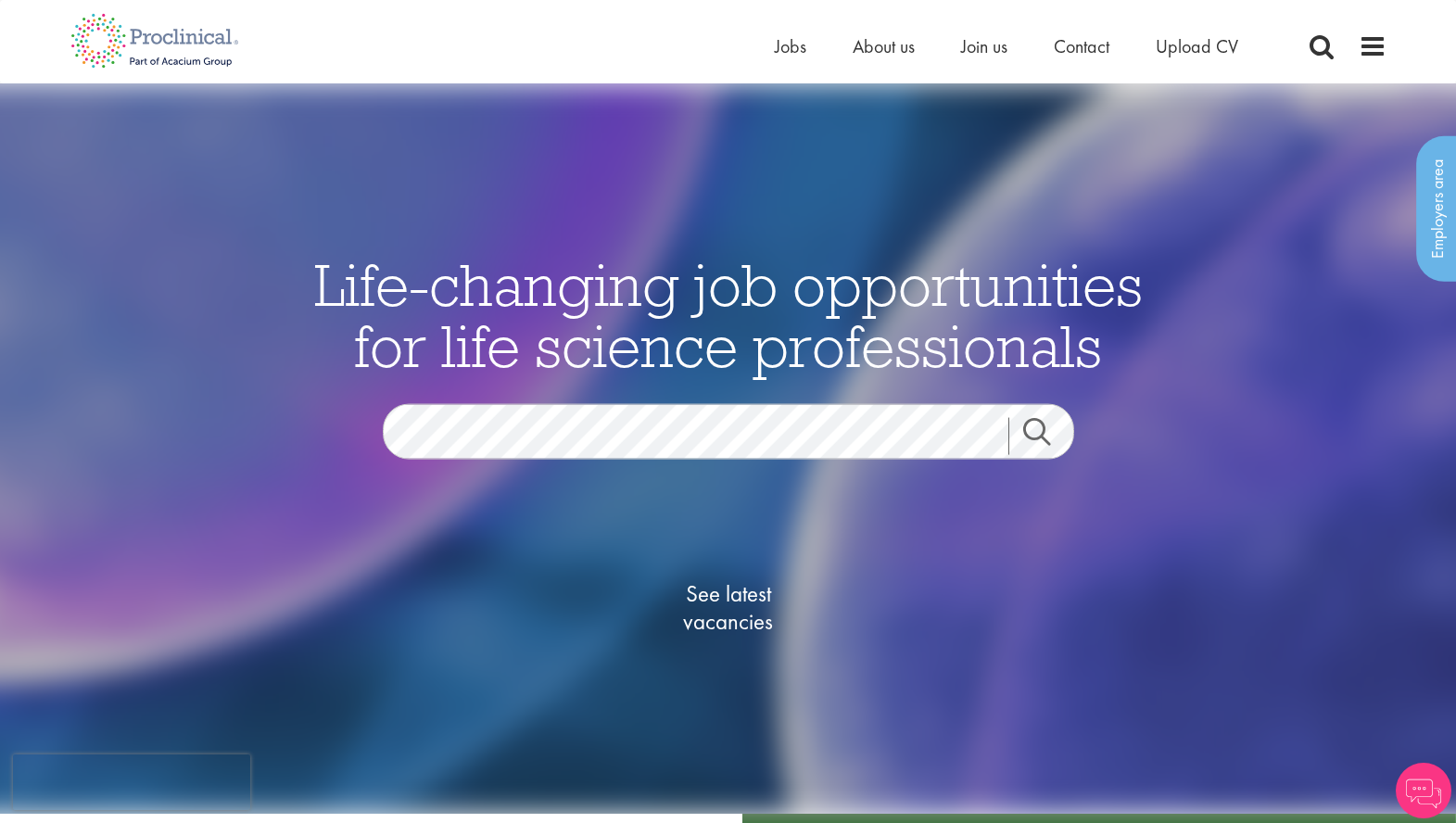  What do you see at coordinates (728, 608) in the screenshot?
I see `span: See latest vacancies` at bounding box center [728, 608].